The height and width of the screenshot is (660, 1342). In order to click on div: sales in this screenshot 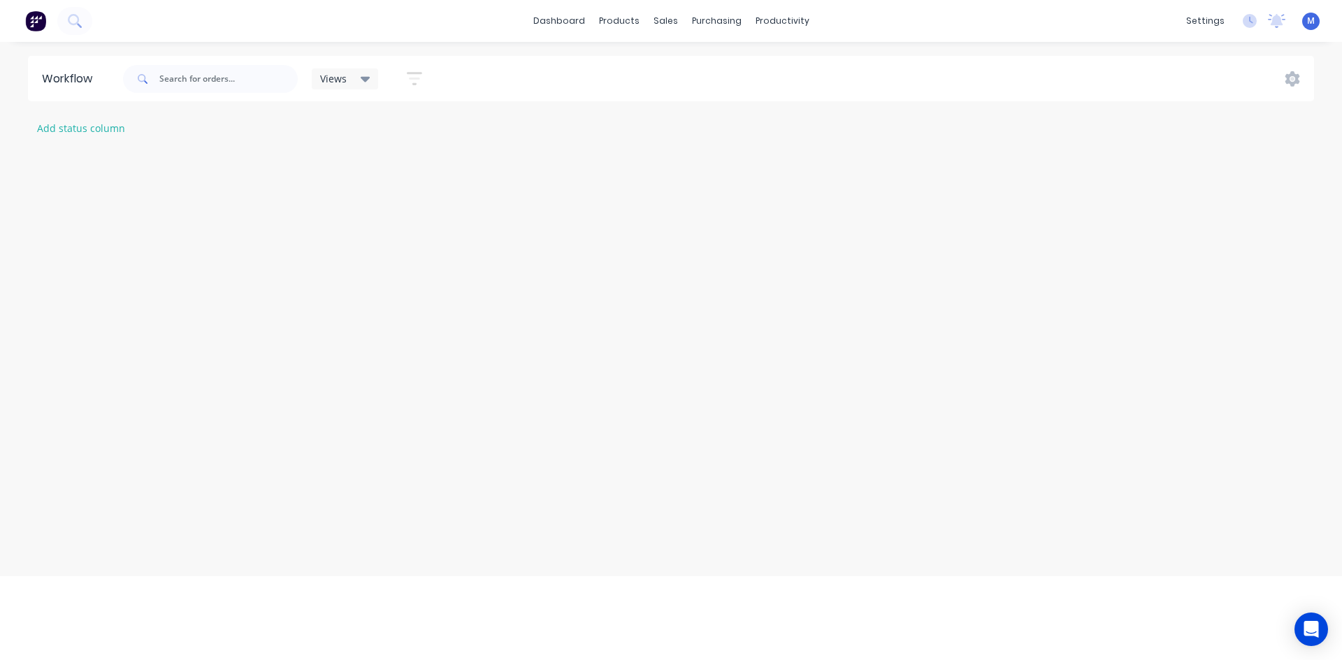, I will do `click(665, 21)`.